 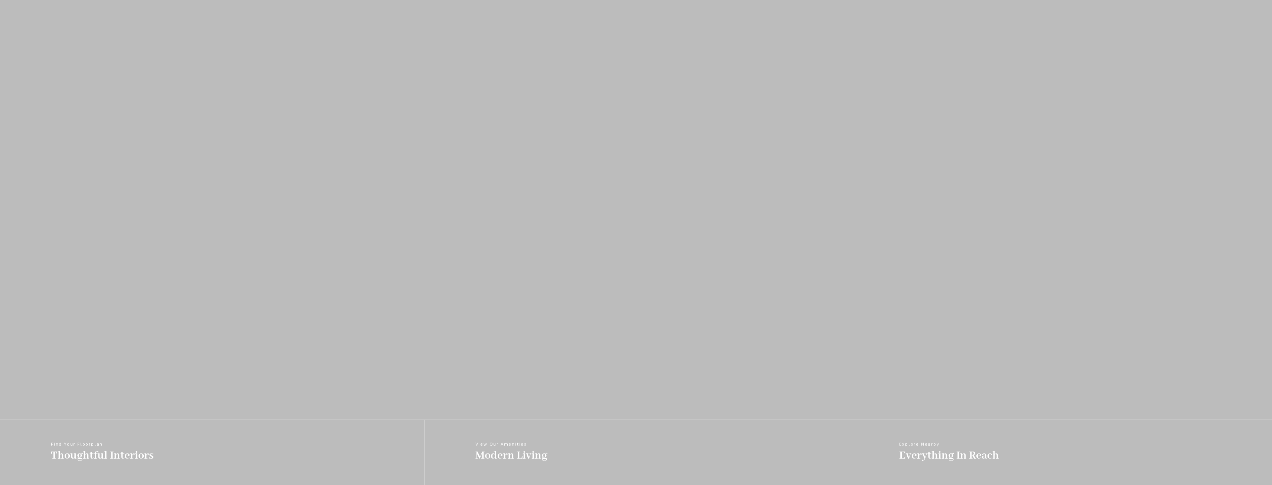 I want to click on span: Modern Living, so click(x=511, y=455).